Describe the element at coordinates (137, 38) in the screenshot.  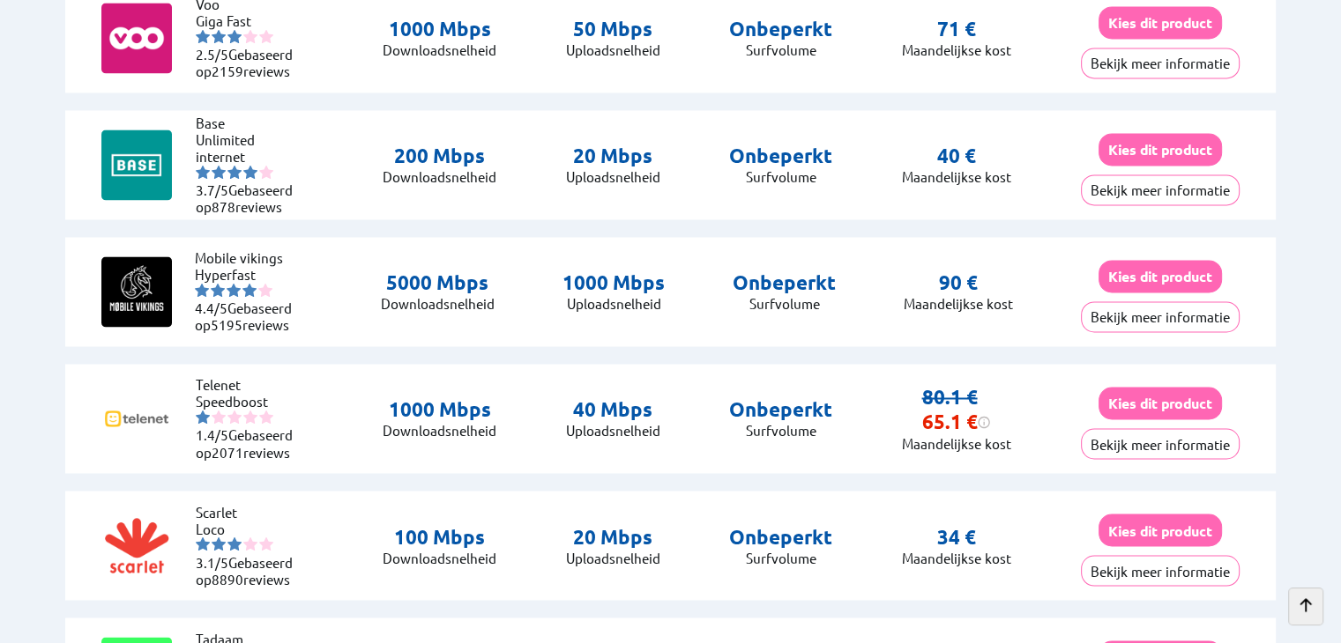
I see `img: Logo of Voo` at that location.